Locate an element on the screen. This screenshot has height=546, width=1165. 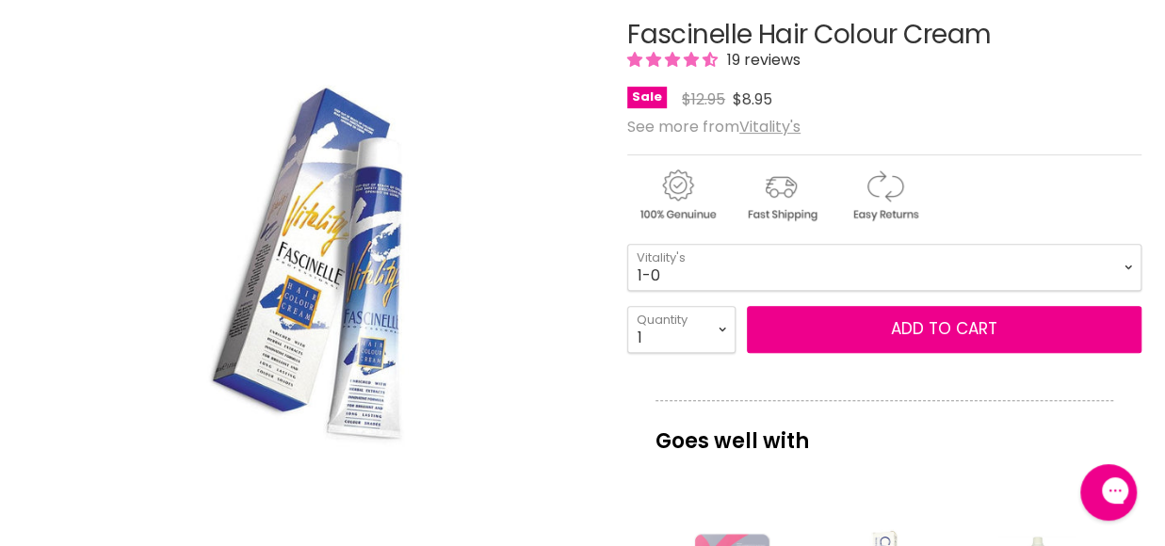
img: genuine.gif is located at coordinates (677, 195).